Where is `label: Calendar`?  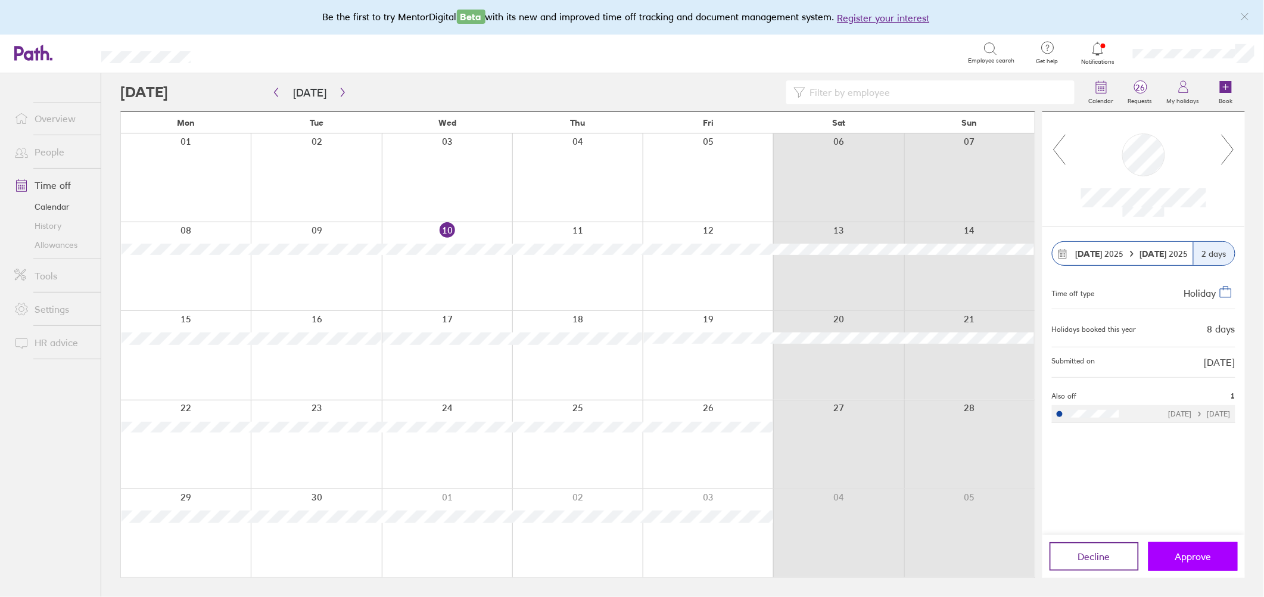
label: Calendar is located at coordinates (1101, 99).